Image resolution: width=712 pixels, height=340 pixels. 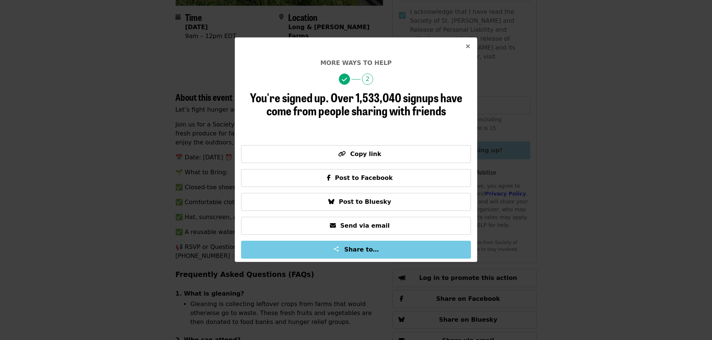 What do you see at coordinates (356, 202) in the screenshot?
I see `button: Post to Bluesky` at bounding box center [356, 202].